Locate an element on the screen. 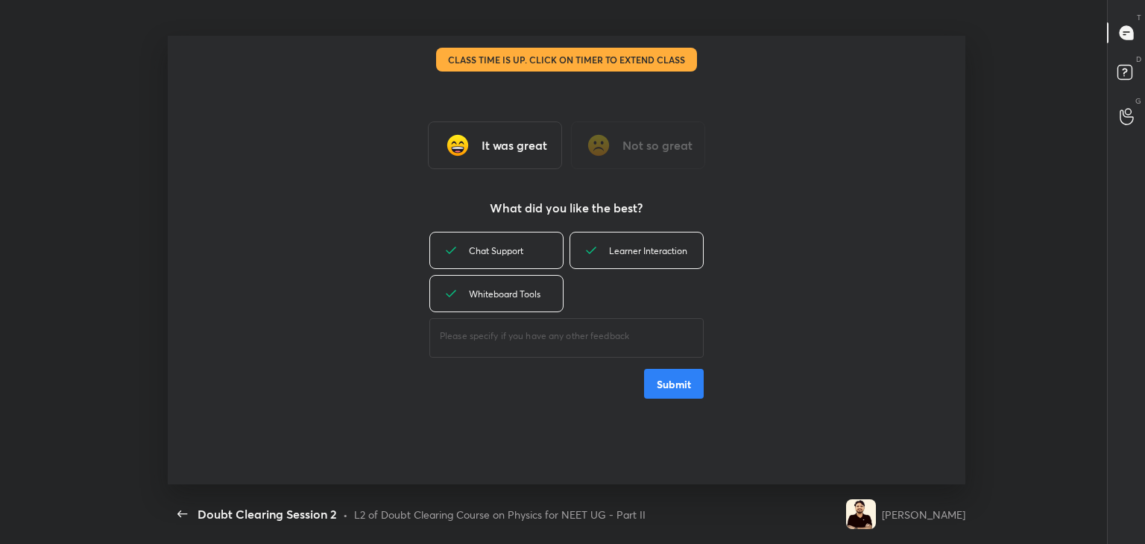 This screenshot has width=1145, height=544. h3: It was great is located at coordinates (514, 145).